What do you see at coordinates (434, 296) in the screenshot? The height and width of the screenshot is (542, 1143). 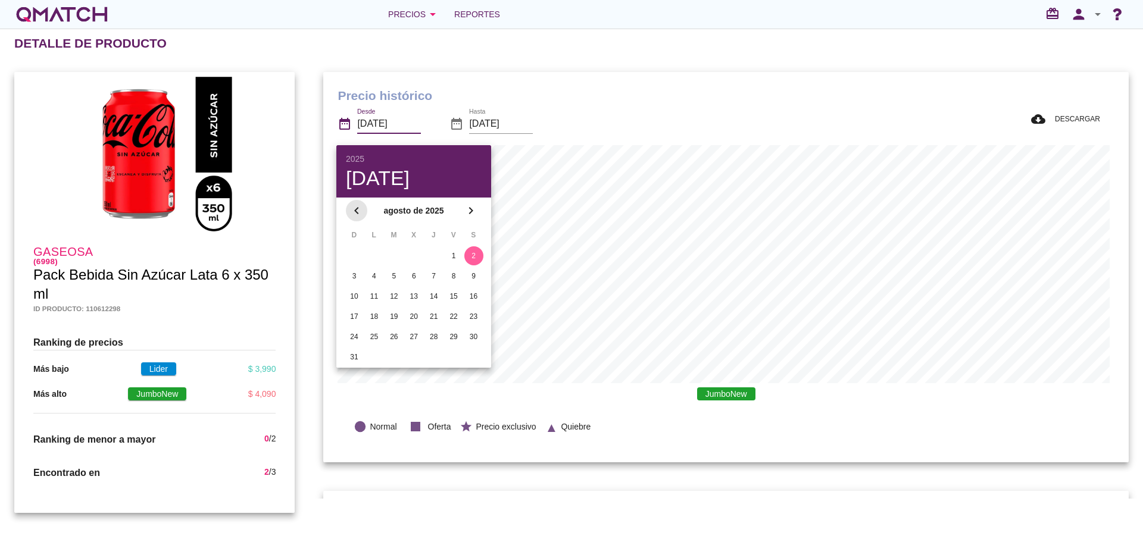 I see `button: 14` at bounding box center [434, 296].